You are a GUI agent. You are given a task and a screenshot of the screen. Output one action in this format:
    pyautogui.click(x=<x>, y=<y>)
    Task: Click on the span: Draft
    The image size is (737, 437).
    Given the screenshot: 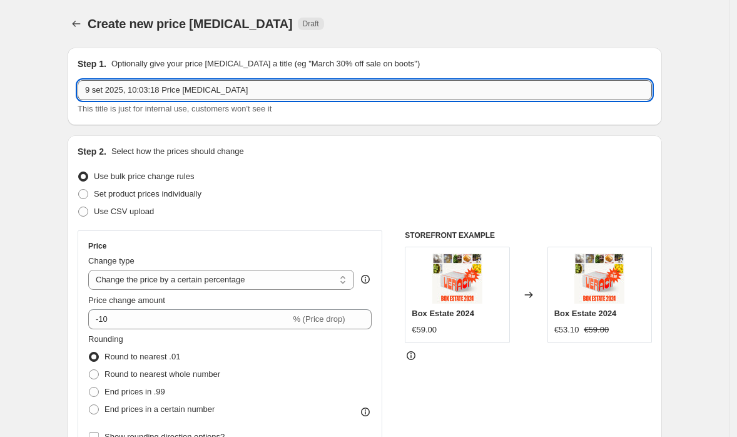 What is the action you would take?
    pyautogui.click(x=311, y=24)
    